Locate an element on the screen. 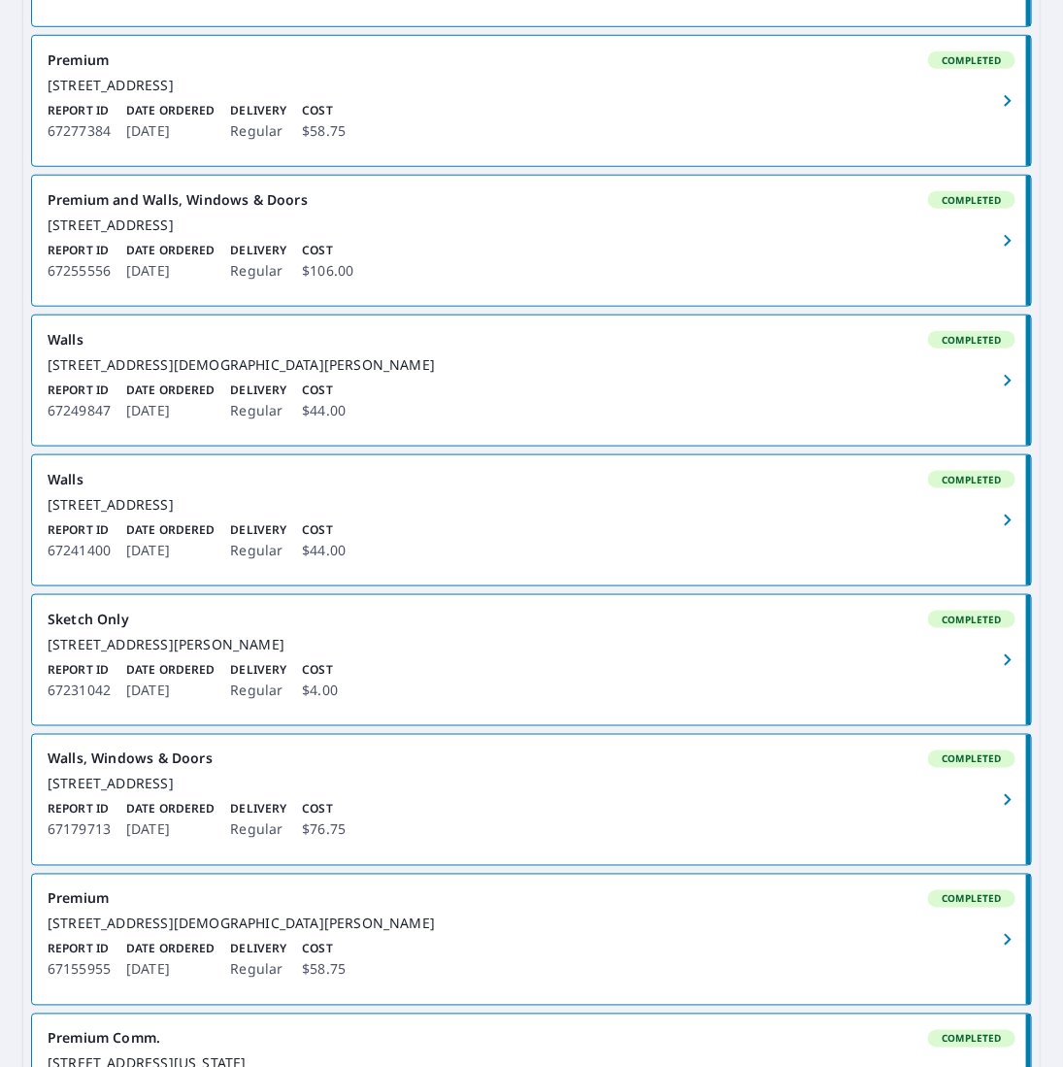 The height and width of the screenshot is (1067, 1063). div: Premium Comm. is located at coordinates (531, 1039).